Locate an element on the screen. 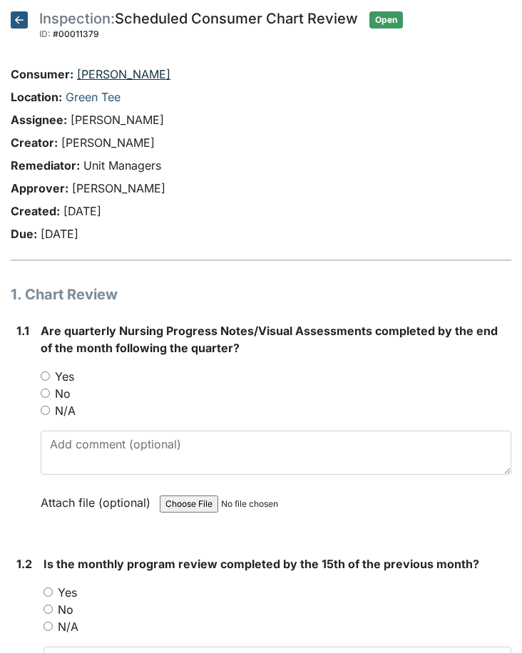 The width and height of the screenshot is (522, 653). span: Are quarterly Nursing Progress Notes/Visual Assessments completed by the end of the month followi... is located at coordinates (269, 340).